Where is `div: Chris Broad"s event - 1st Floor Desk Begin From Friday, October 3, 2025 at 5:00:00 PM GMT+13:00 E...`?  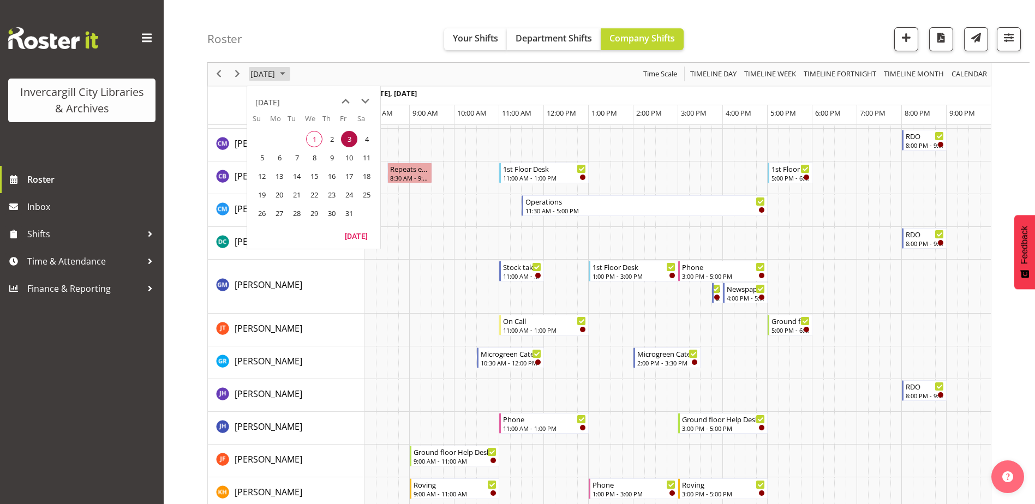
div: Chris Broad"s event - 1st Floor Desk Begin From Friday, October 3, 2025 at 5:00:00 PM GMT+13:00 E... is located at coordinates (790, 173).